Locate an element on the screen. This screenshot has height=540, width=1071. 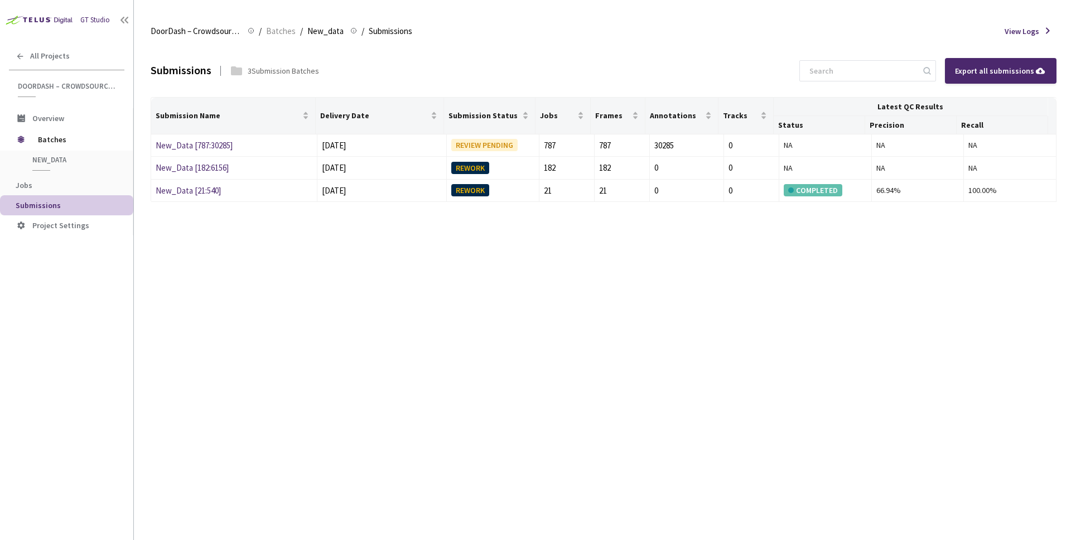
th: Precision is located at coordinates (911, 125).